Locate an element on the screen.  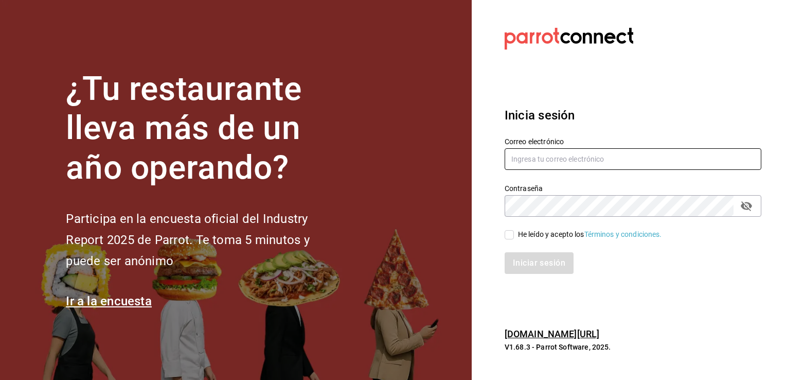
label: Correo electrónico is located at coordinates (633, 141).